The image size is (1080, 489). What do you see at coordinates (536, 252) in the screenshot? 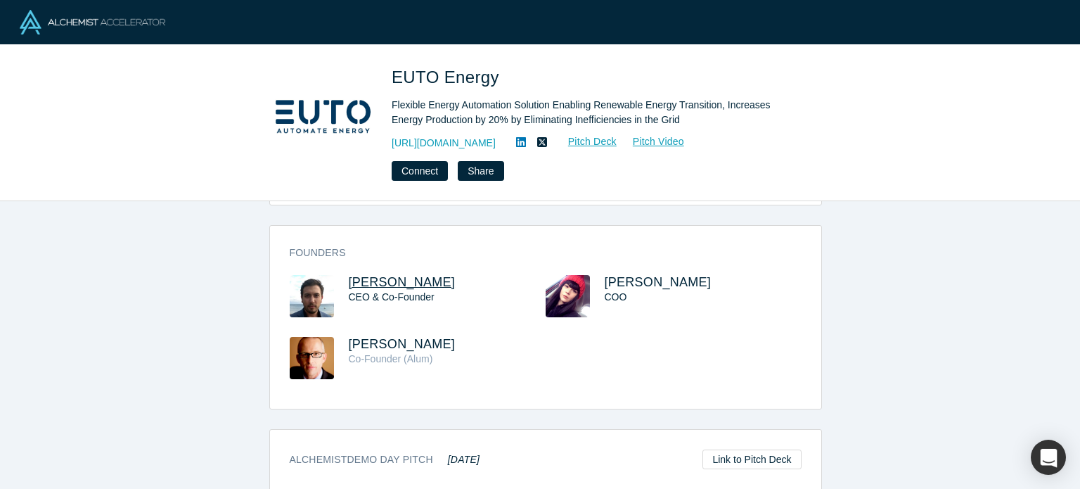
I see `h3: Founders` at bounding box center [536, 252].